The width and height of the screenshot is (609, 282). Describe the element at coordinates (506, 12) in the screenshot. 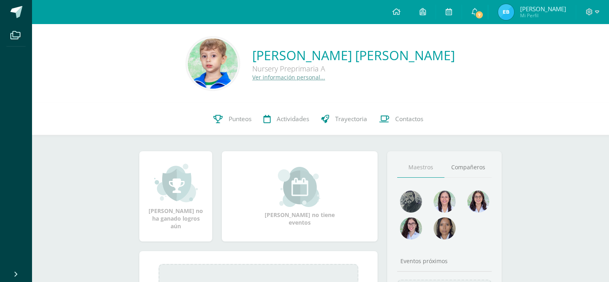

I see `img: 6ad2d4dbe6a9b3a4a64038d8d24f4d2d.png` at that location.